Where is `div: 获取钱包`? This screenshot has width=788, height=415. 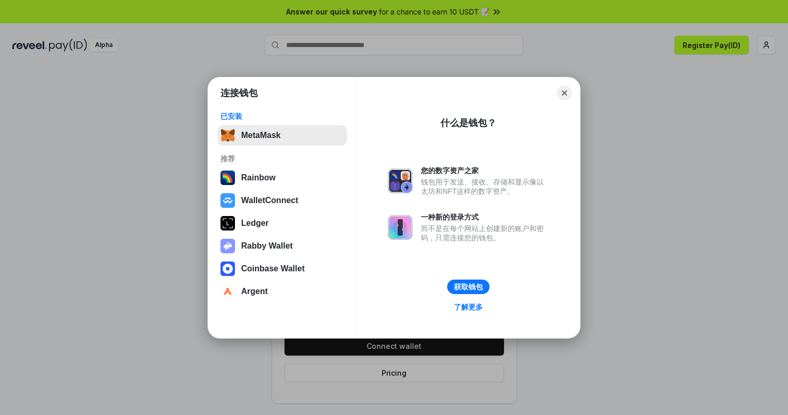
div: 获取钱包 is located at coordinates (468, 287).